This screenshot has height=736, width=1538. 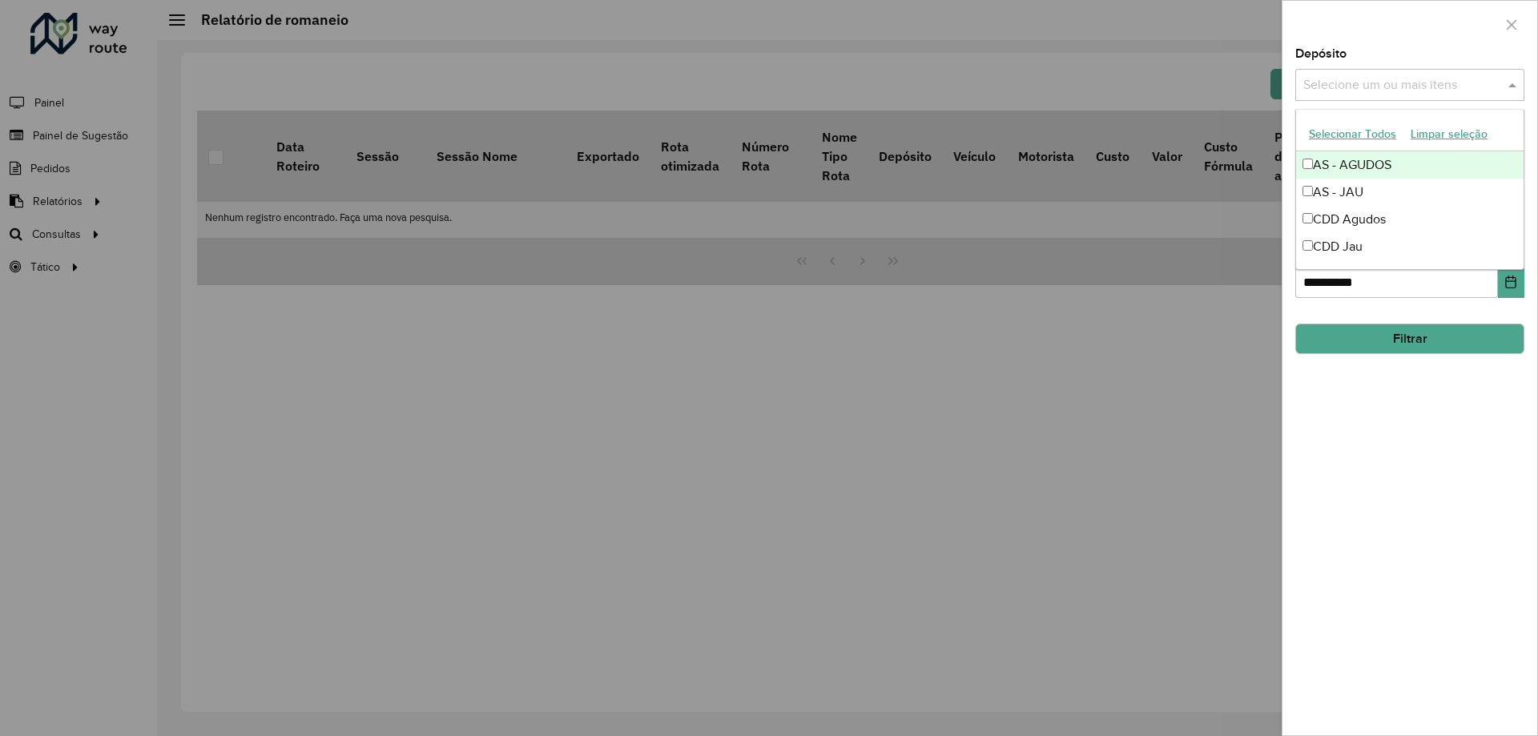 What do you see at coordinates (1410, 247) in the screenshot?
I see `div: CDD Jau` at bounding box center [1410, 247].